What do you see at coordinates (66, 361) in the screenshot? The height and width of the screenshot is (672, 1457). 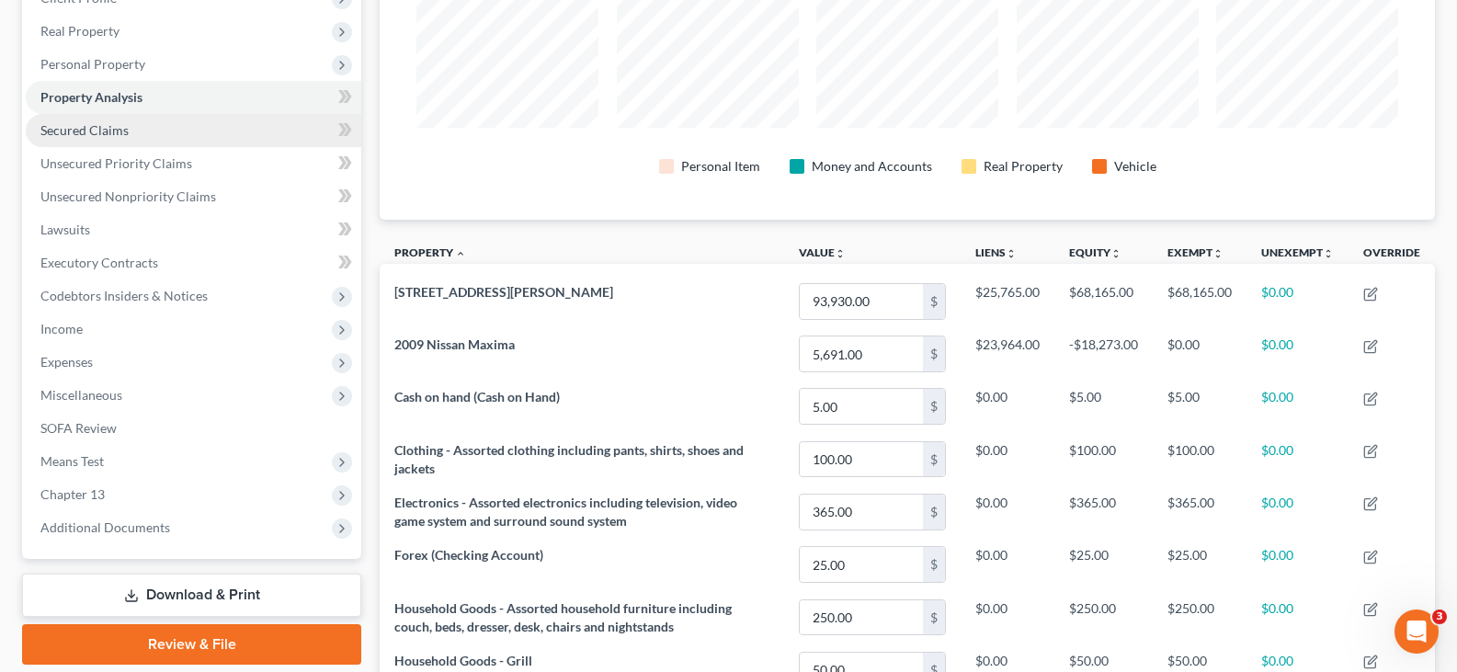 I see `span: Expenses` at bounding box center [66, 361].